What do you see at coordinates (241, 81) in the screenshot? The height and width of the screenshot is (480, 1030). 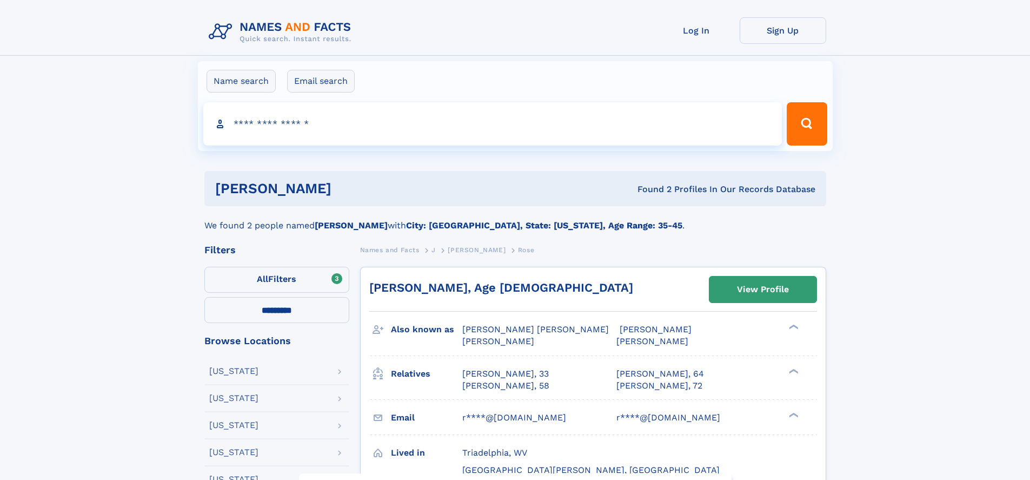 I see `label: Name search` at bounding box center [241, 81].